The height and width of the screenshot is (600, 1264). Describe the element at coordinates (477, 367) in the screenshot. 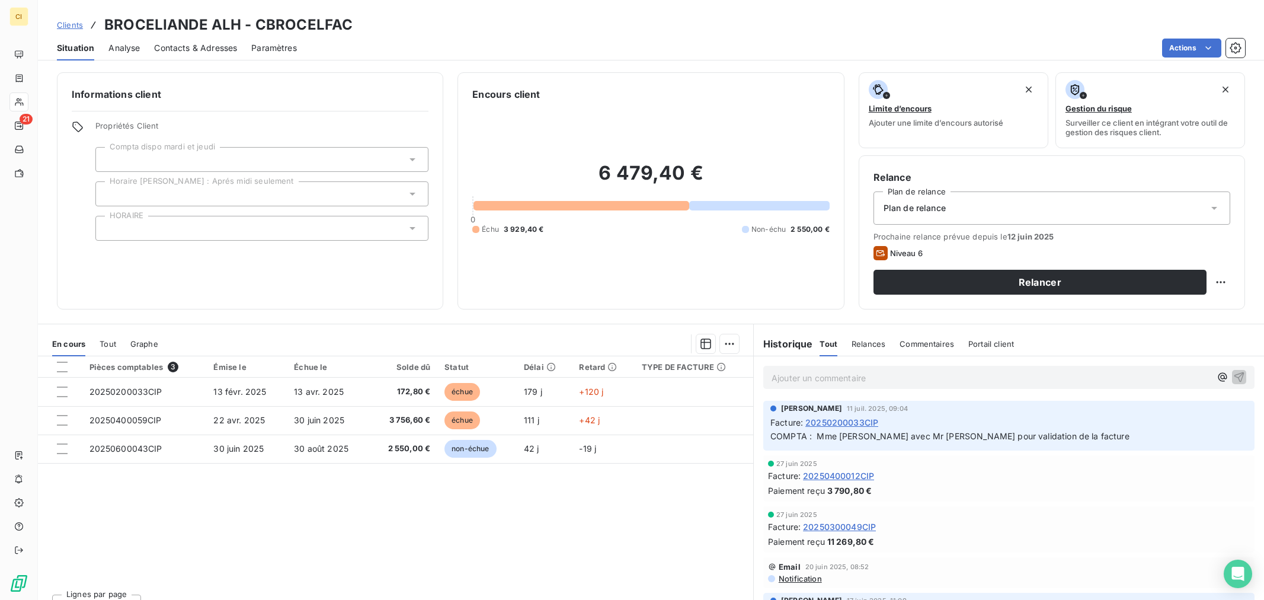

I see `div: Statut` at that location.